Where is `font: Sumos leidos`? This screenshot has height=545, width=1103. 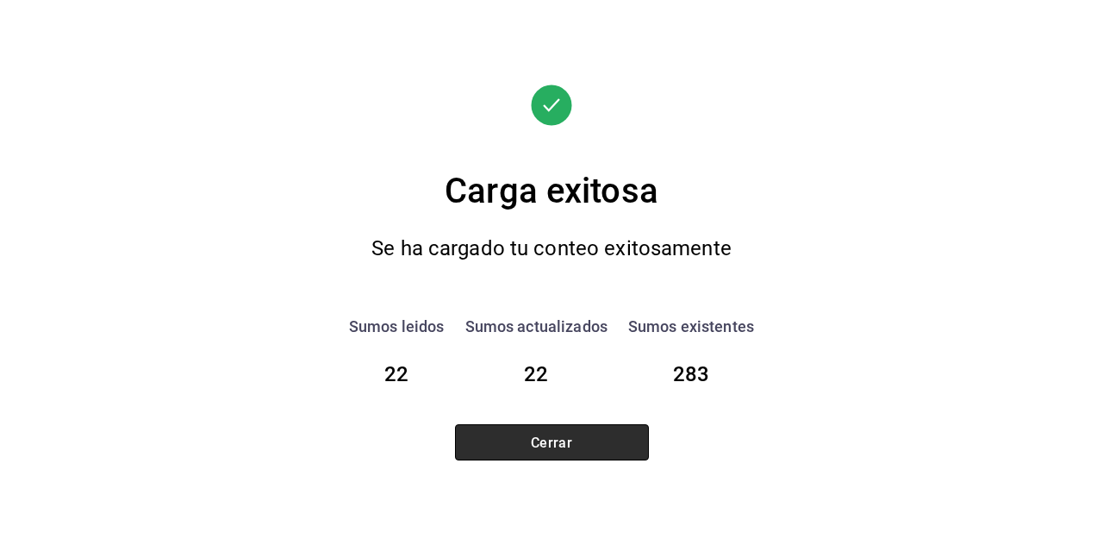 font: Sumos leidos is located at coordinates (396, 326).